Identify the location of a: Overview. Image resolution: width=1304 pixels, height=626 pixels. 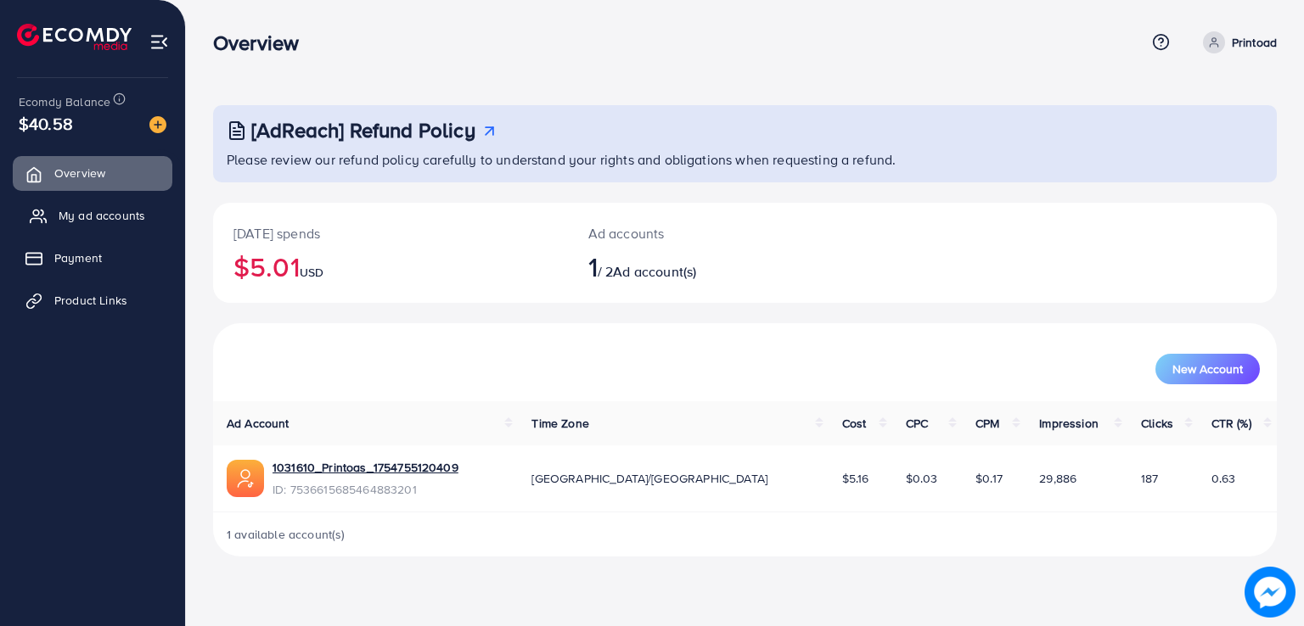
(93, 173).